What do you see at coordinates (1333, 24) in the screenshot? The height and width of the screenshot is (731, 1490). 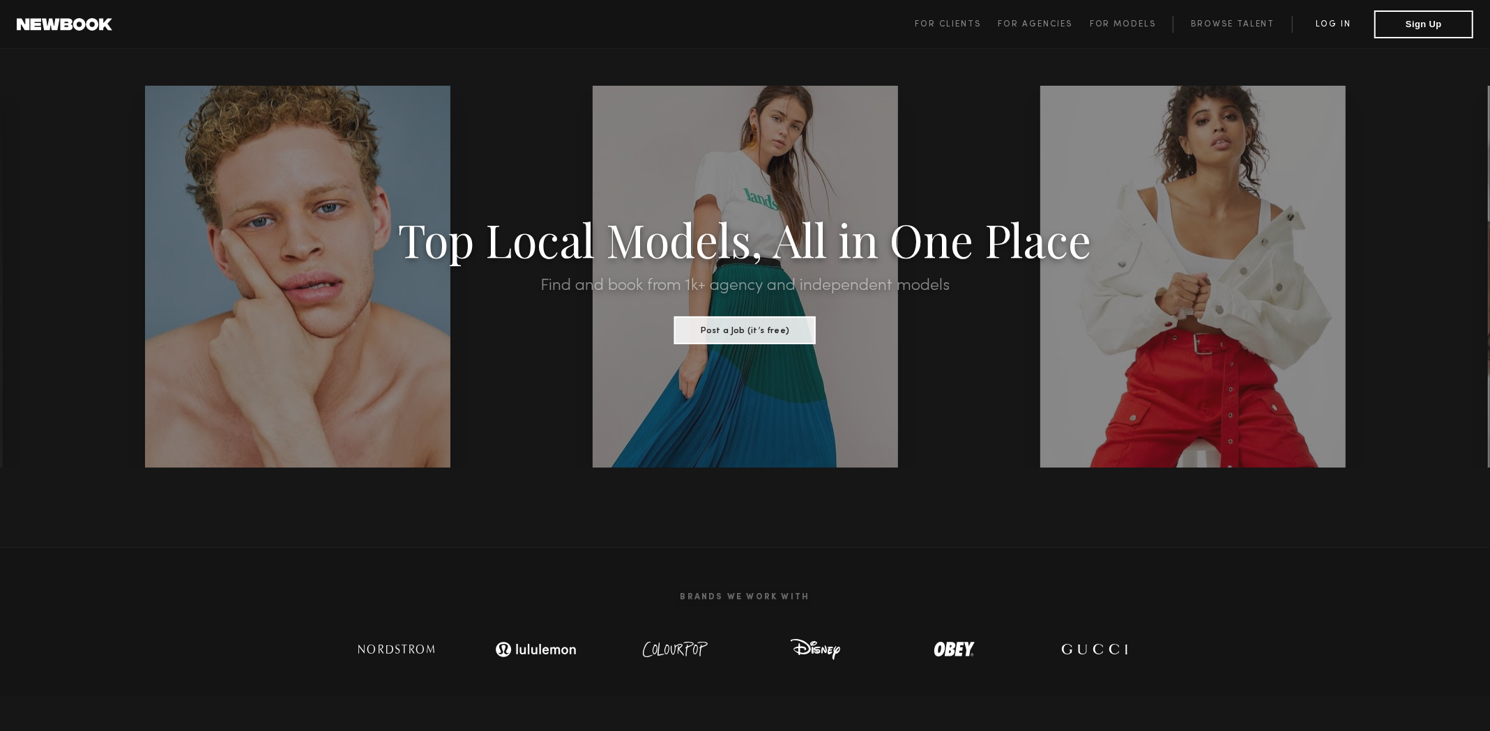 I see `a: Log in` at bounding box center [1333, 24].